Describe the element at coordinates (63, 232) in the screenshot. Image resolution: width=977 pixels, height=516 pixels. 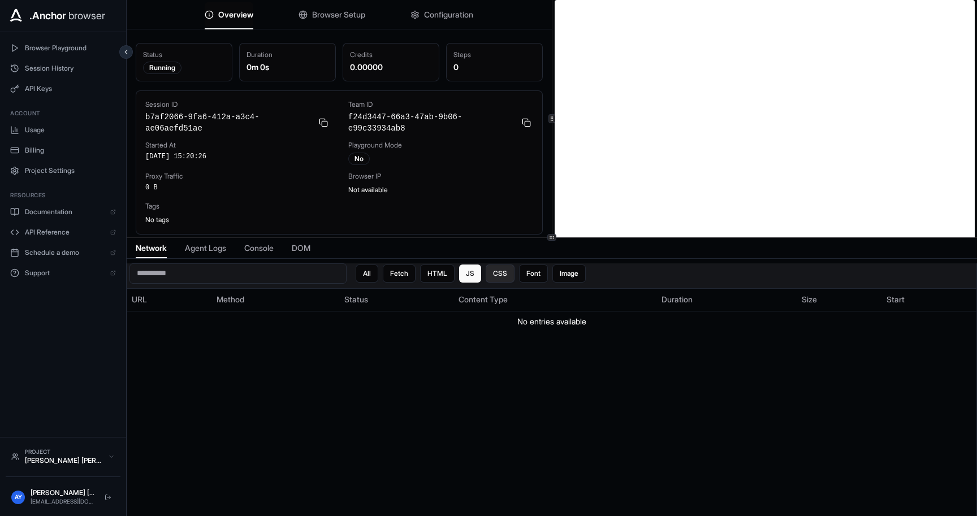
I see `a: API Reference` at that location.